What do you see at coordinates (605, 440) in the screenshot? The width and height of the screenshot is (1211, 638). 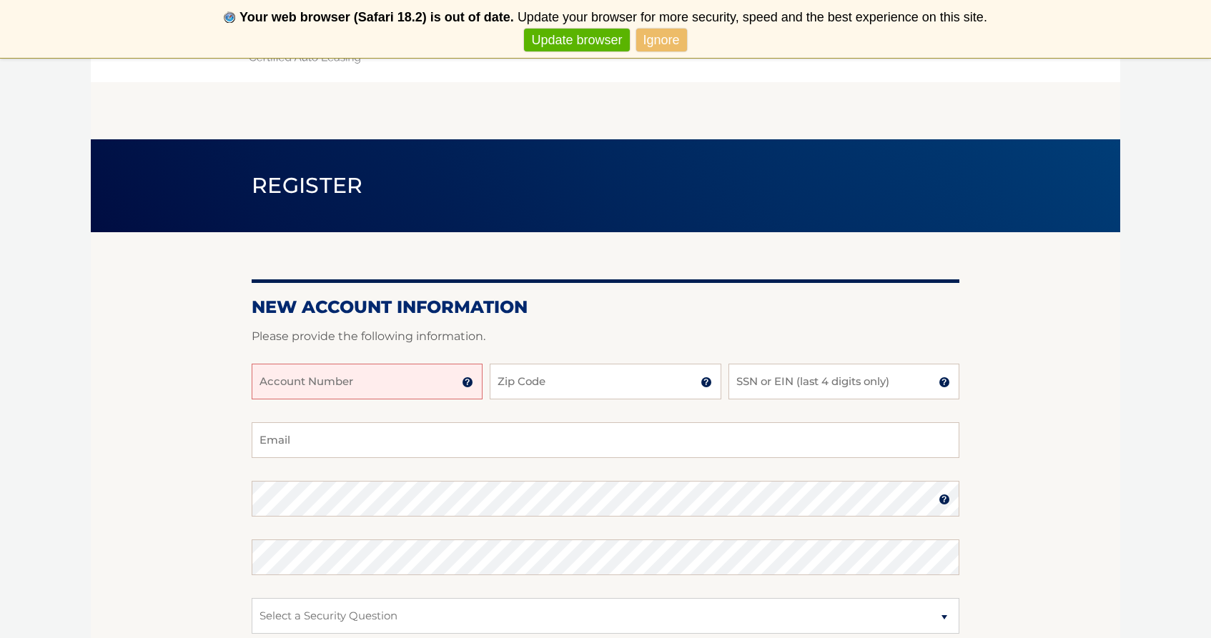 I see `input: Email` at bounding box center [605, 440].